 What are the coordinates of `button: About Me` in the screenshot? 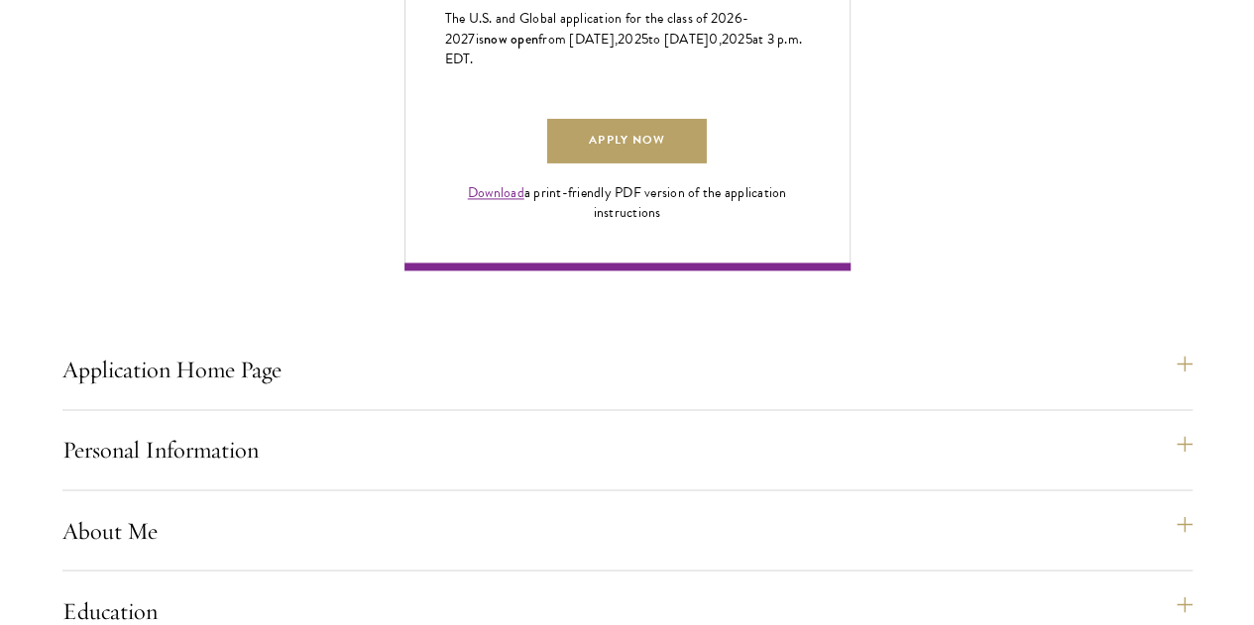 It's located at (627, 530).